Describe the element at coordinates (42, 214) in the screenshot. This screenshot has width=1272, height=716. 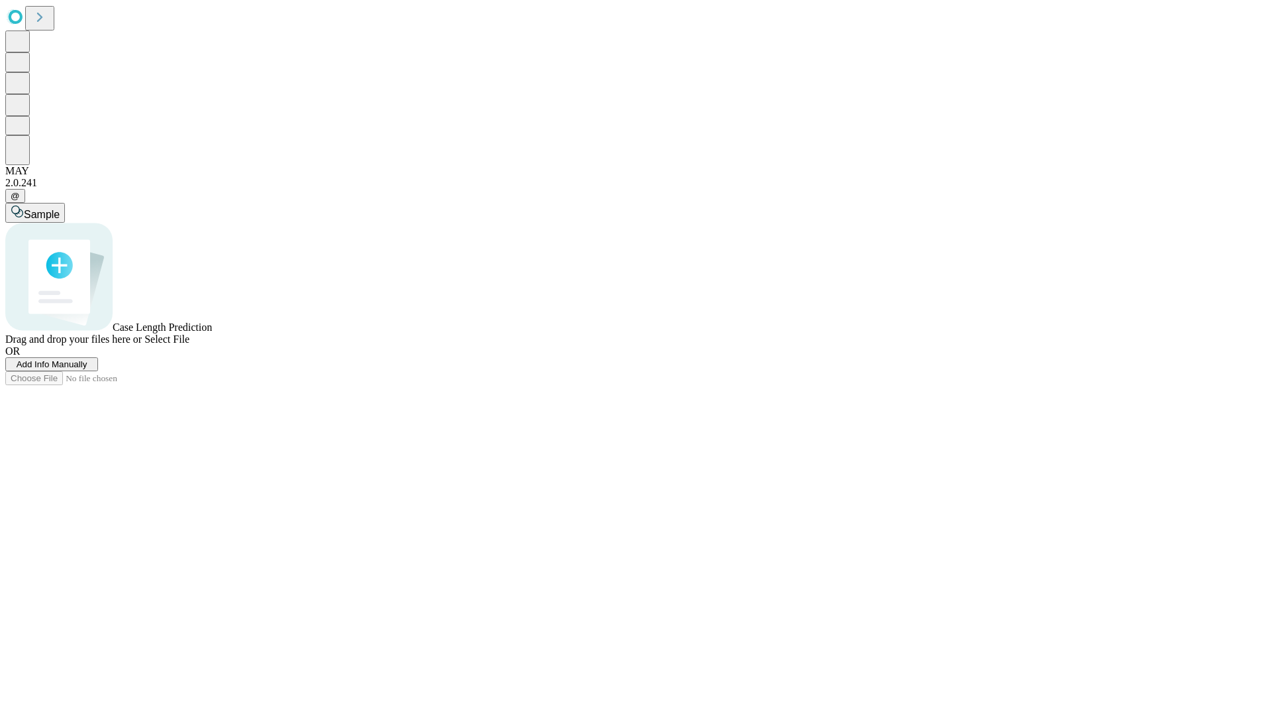
I see `span: Sample` at that location.